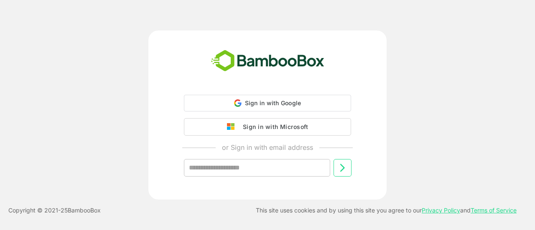  I want to click on span: Sign in with Google, so click(273, 103).